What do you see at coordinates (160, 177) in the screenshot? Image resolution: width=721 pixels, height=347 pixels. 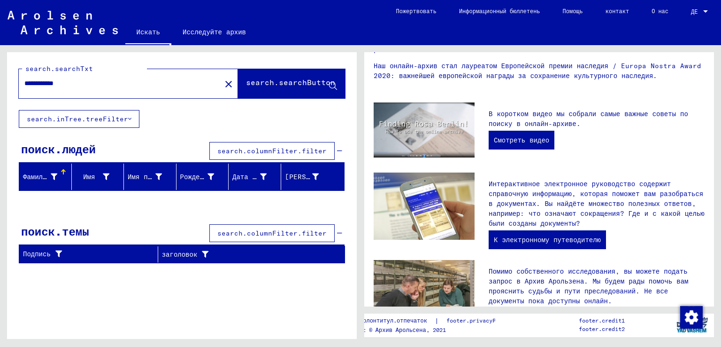 I see `font: Имя при рождении` at bounding box center [160, 177].